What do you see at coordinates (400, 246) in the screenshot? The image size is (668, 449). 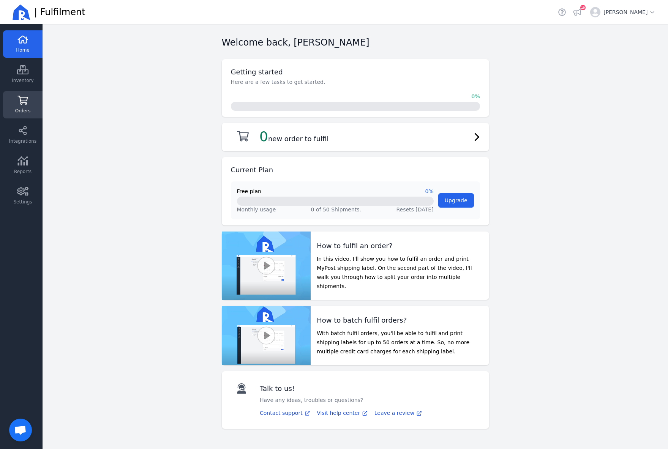 I see `h2: How to fulfil an order?` at bounding box center [400, 246].